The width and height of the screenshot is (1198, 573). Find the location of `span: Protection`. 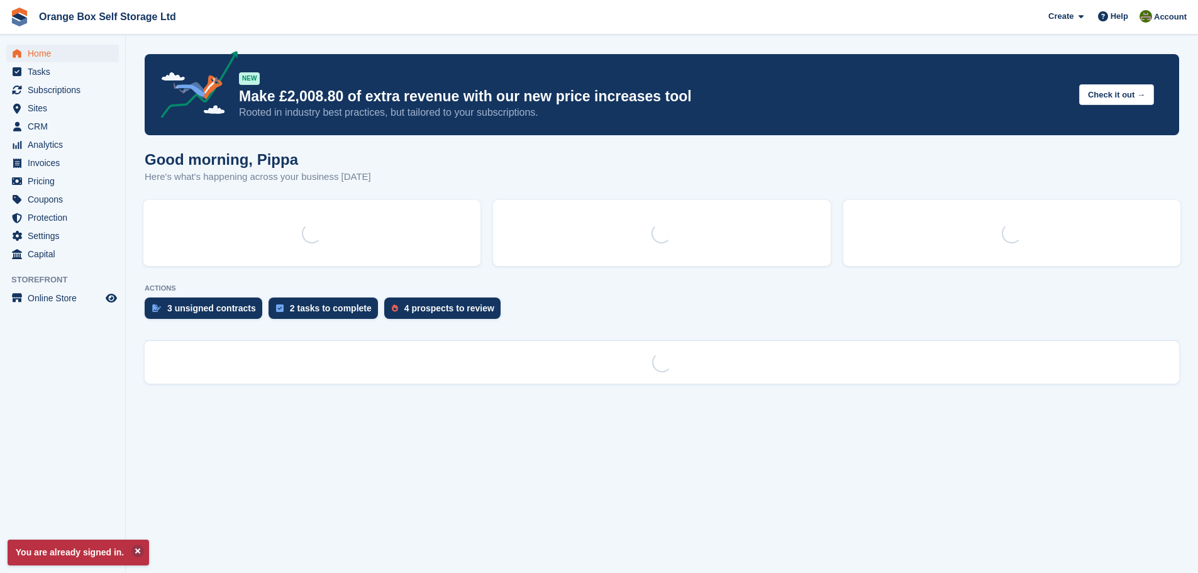

span: Protection is located at coordinates (65, 218).